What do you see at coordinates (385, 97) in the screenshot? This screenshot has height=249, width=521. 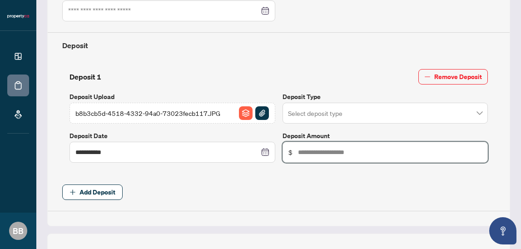 I see `label: Deposit Type` at bounding box center [385, 97].